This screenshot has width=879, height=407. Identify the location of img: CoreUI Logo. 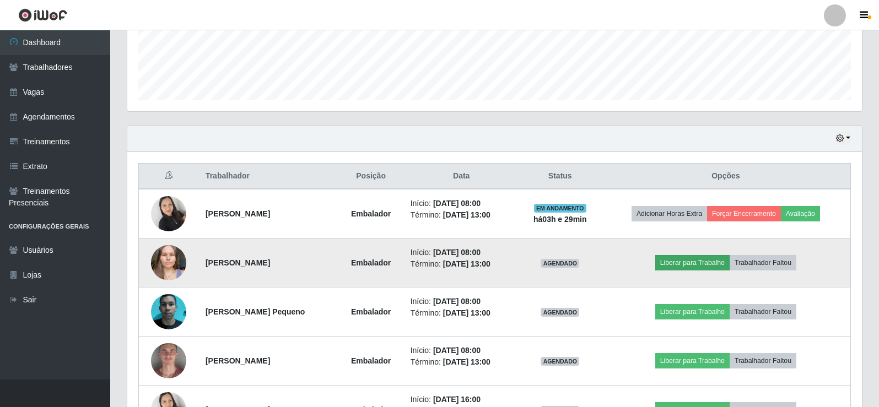
(42, 15).